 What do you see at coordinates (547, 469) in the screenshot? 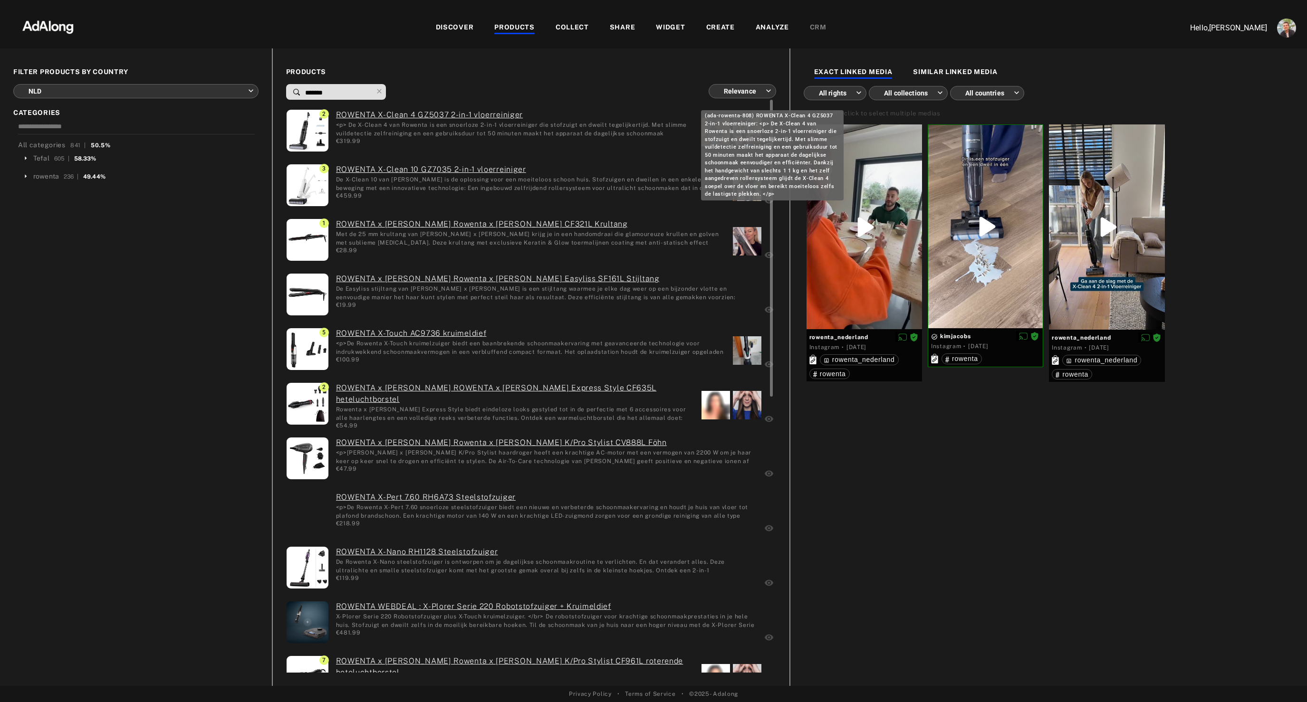
I see `div: €47.99` at bounding box center [547, 469].